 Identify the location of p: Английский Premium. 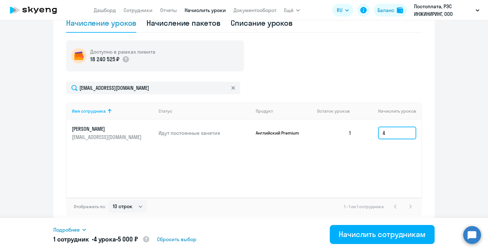
(280, 133).